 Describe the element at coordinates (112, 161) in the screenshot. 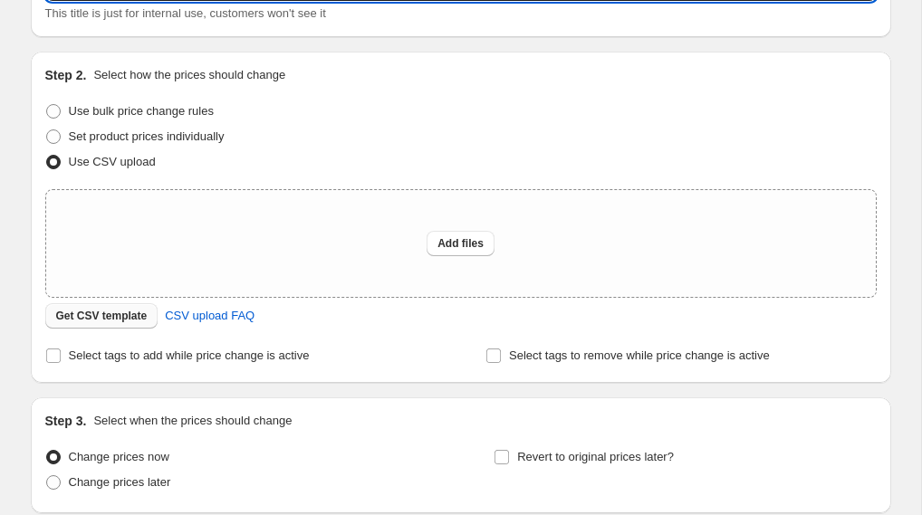

I see `span: Use CSV upload` at that location.